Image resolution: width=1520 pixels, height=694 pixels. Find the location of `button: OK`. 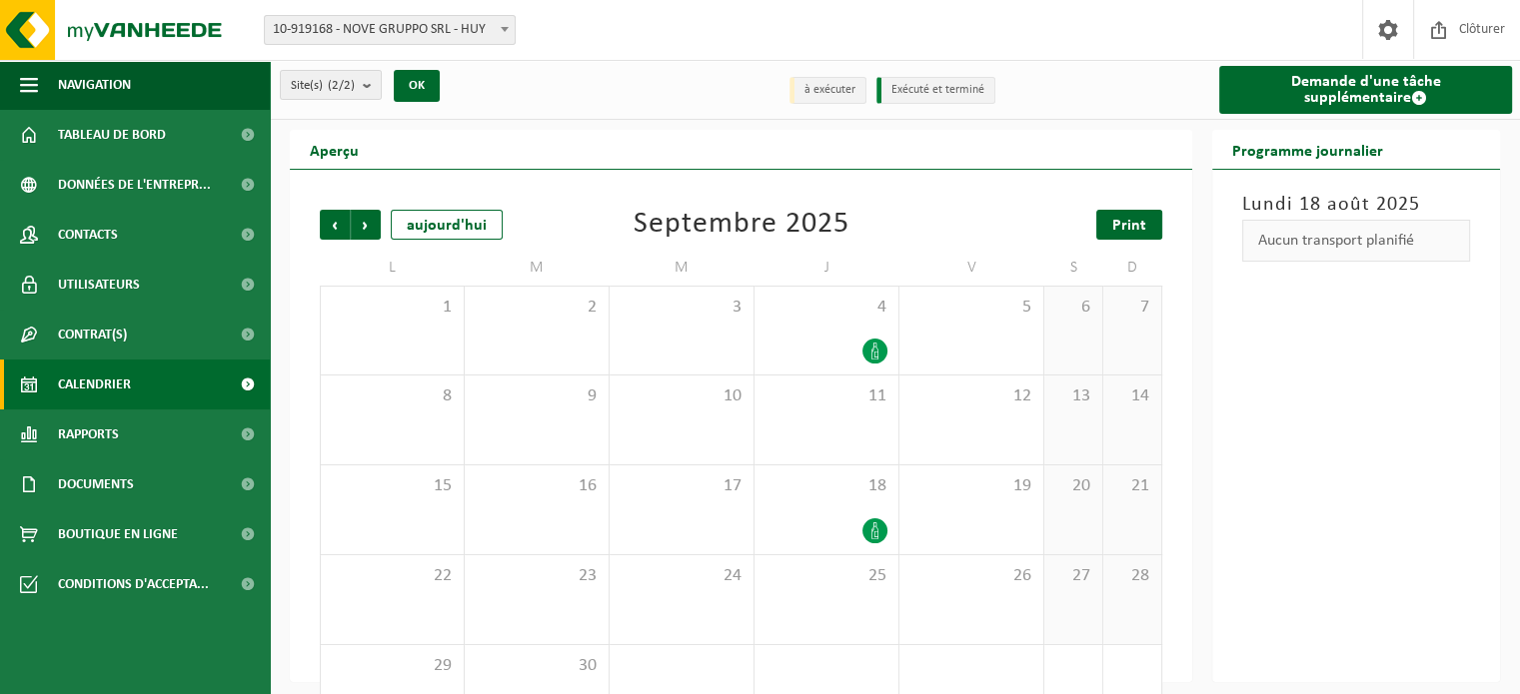

button: OK is located at coordinates (417, 86).